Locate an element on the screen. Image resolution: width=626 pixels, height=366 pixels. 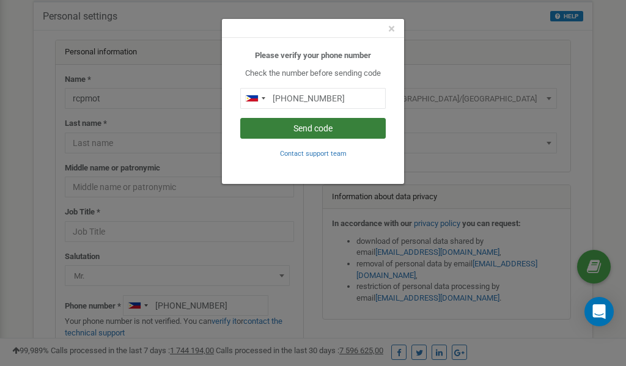
button: Send code is located at coordinates (313, 128).